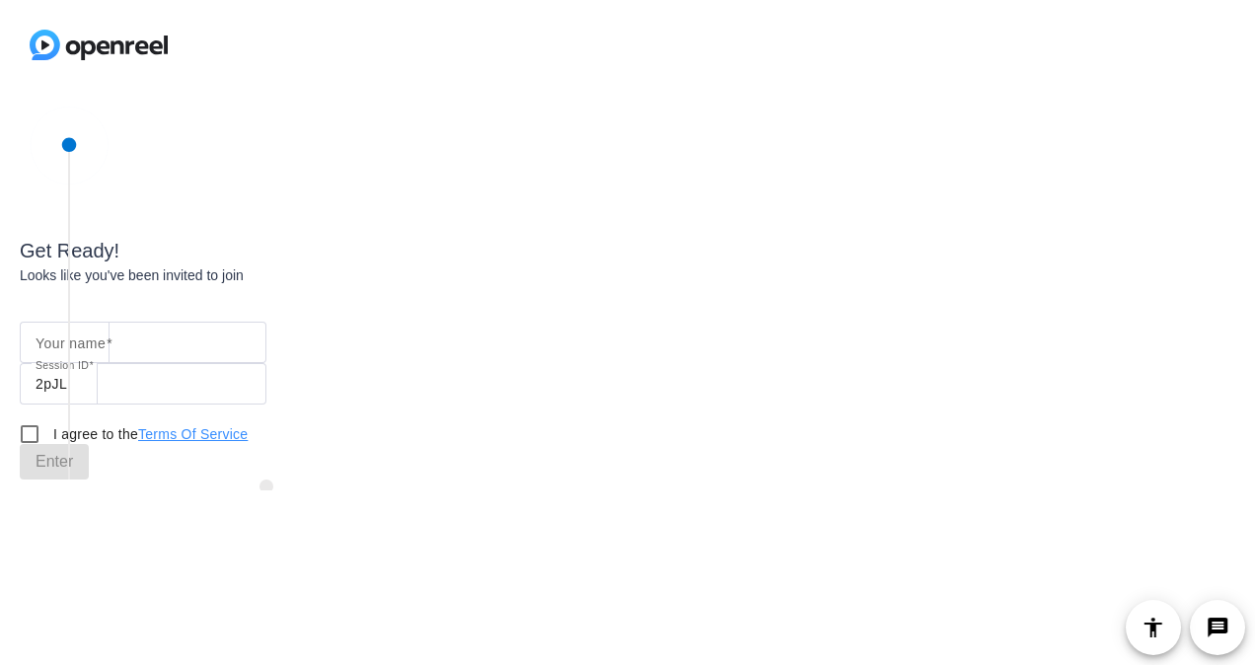  I want to click on a: Terms Of Service, so click(192, 434).